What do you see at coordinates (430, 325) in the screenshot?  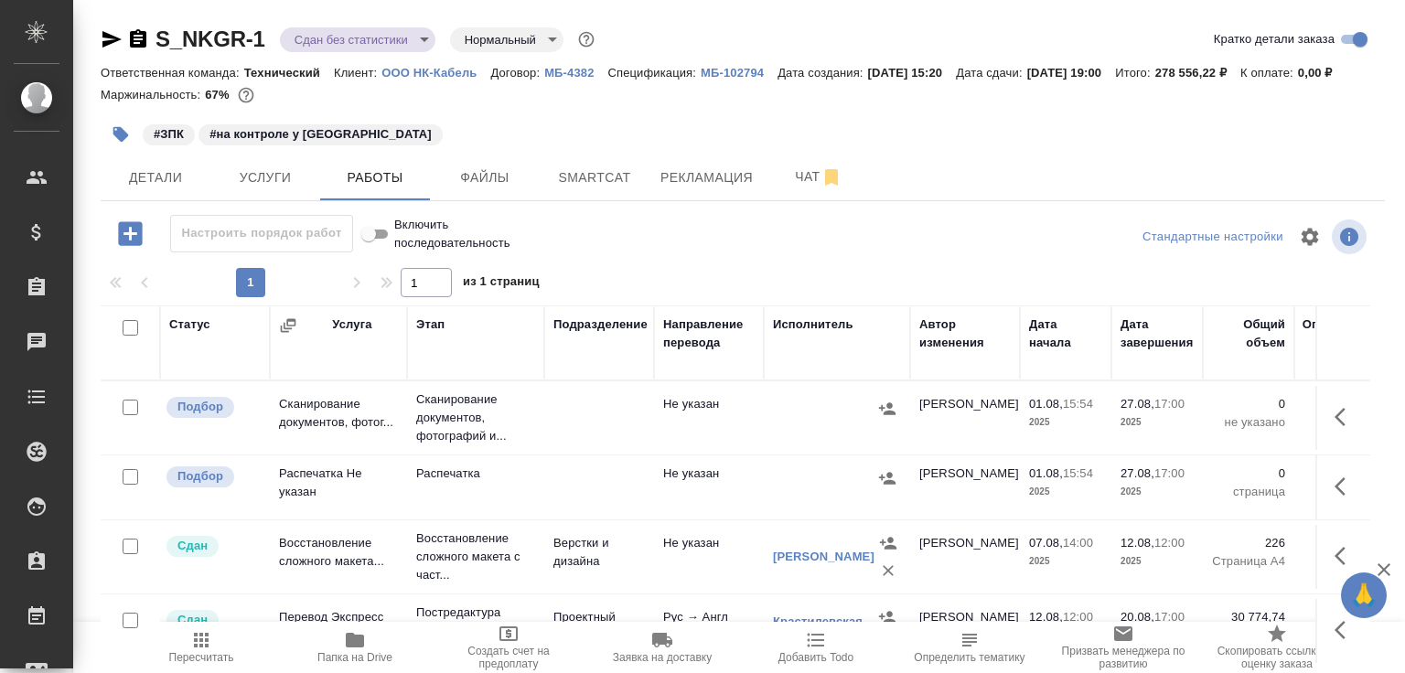 I see `div: Этап` at bounding box center [430, 325].